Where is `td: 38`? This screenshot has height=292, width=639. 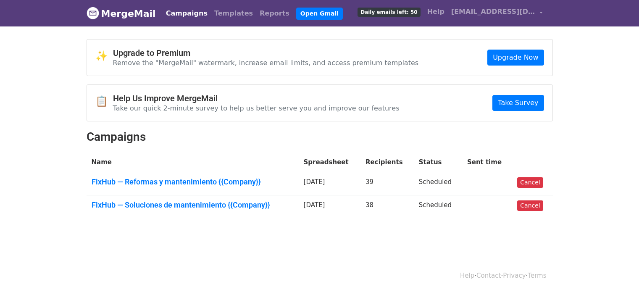 td: 38 is located at coordinates (387, 206).